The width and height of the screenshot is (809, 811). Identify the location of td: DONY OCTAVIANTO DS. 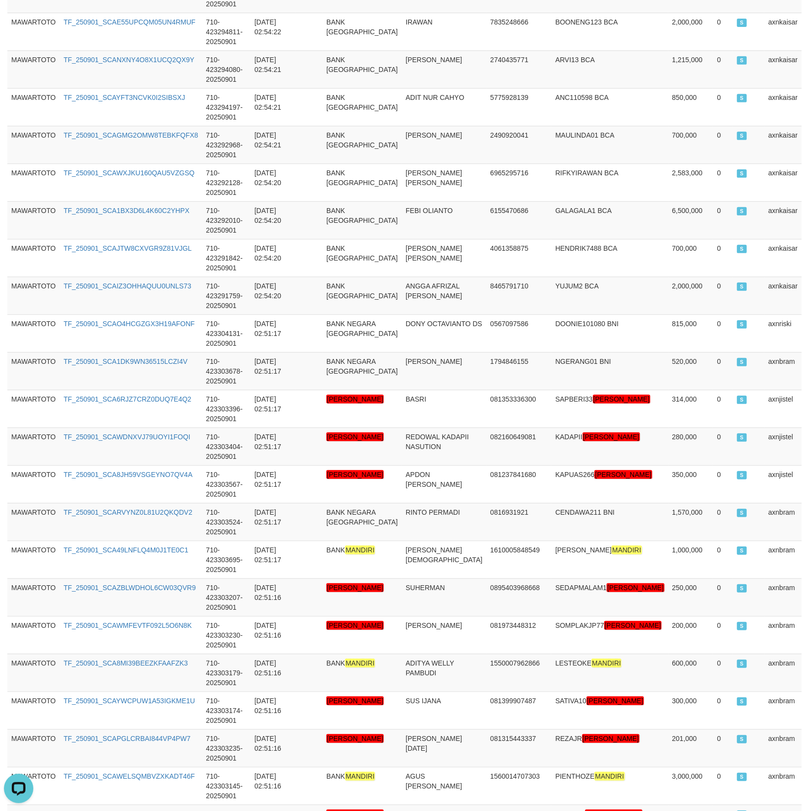
(444, 333).